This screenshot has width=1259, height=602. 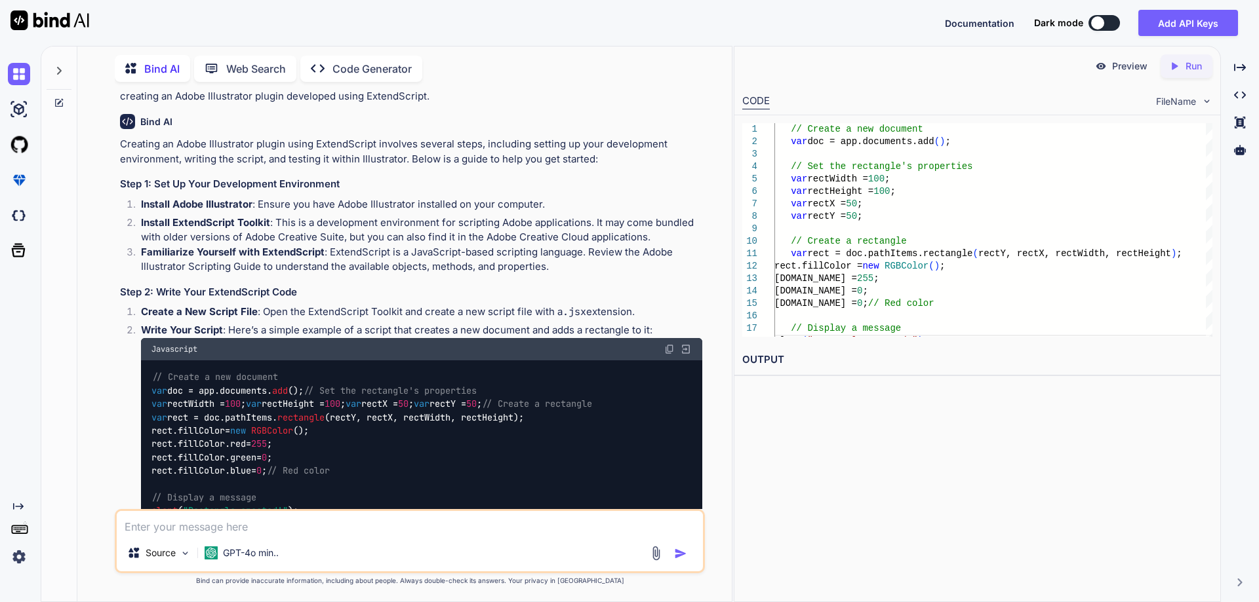 I want to click on img: Open in Browser, so click(x=686, y=349).